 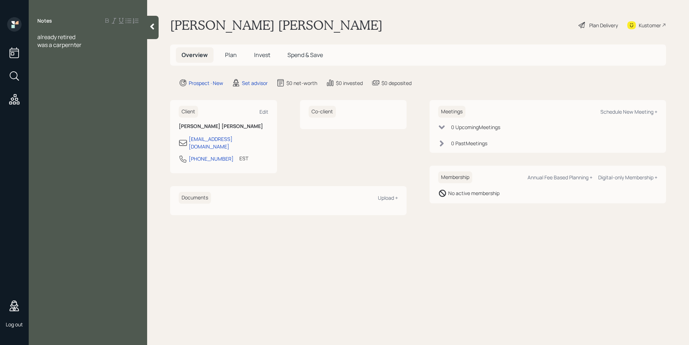 What do you see at coordinates (305, 55) in the screenshot?
I see `span: Spend & Save` at bounding box center [305, 55].